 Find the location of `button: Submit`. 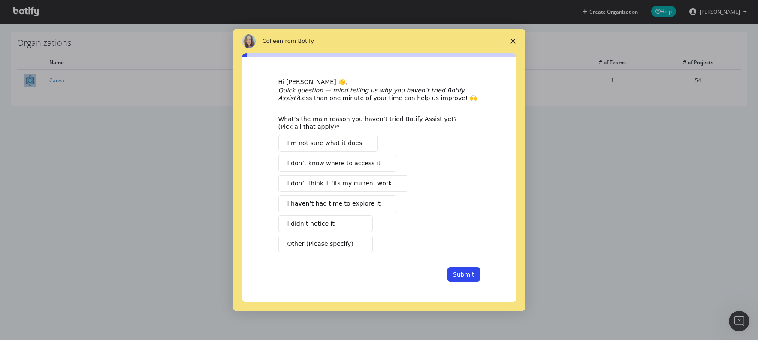

button: Submit is located at coordinates (464, 275).